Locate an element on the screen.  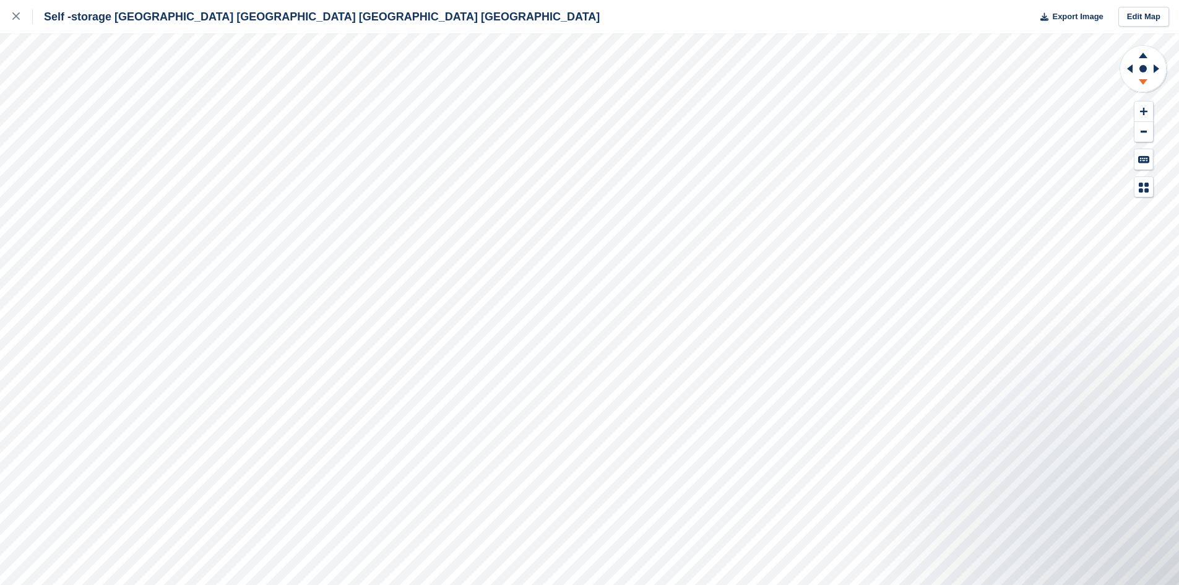
button: Zoom In is located at coordinates (1143, 111).